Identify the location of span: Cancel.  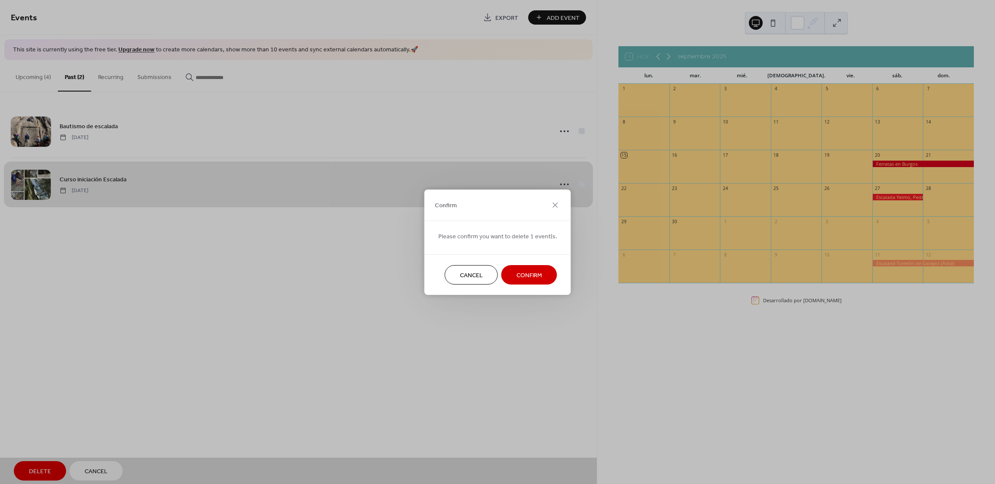
(471, 275).